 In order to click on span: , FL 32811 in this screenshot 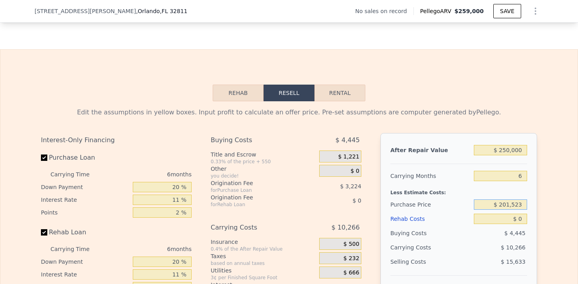, I will do `click(173, 11)`.